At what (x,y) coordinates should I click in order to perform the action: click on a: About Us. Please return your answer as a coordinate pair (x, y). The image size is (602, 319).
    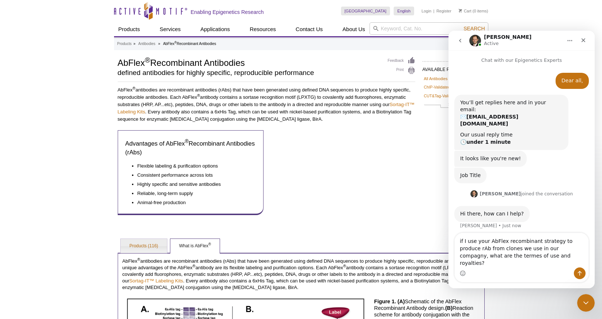
    Looking at the image, I should click on (354, 29).